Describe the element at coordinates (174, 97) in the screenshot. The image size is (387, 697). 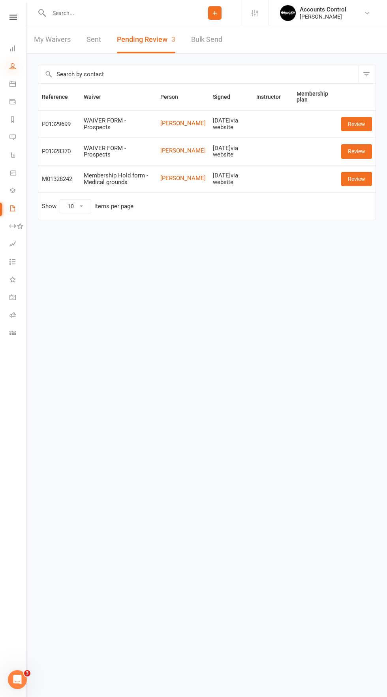
I see `button: Person` at that location.